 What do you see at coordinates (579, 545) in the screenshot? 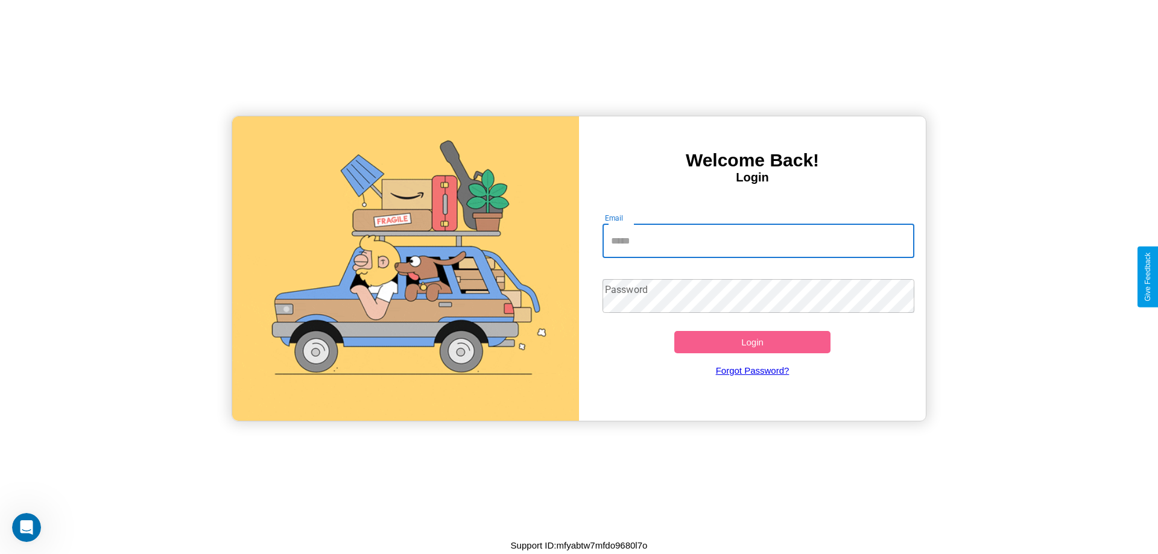
I see `p: Support ID: mfyabtw7mfdo9680l7o` at bounding box center [579, 545].